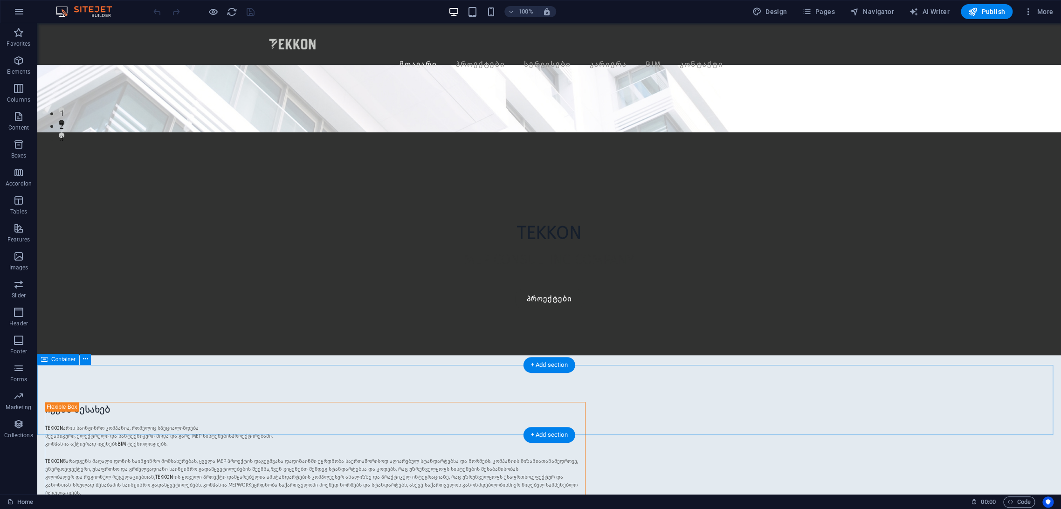 The image size is (1061, 509). What do you see at coordinates (18, 407) in the screenshot?
I see `p: Marketing` at bounding box center [18, 407].